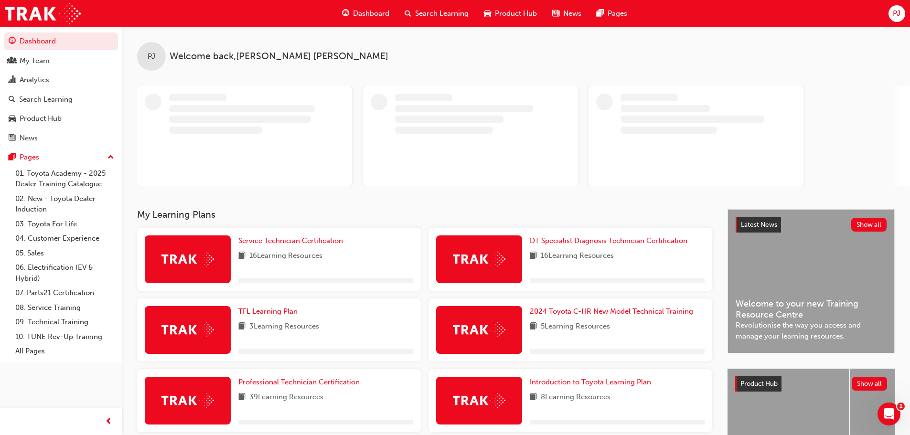 This screenshot has height=435, width=910. Describe the element at coordinates (61, 119) in the screenshot. I see `a: Product Hub` at that location.